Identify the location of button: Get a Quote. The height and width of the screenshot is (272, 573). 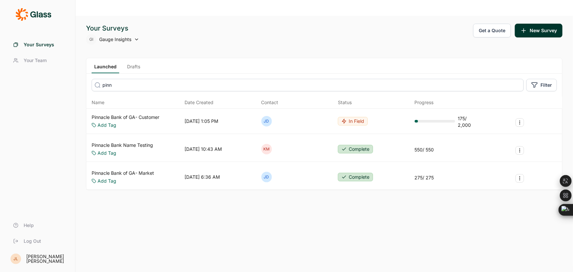
(492, 31).